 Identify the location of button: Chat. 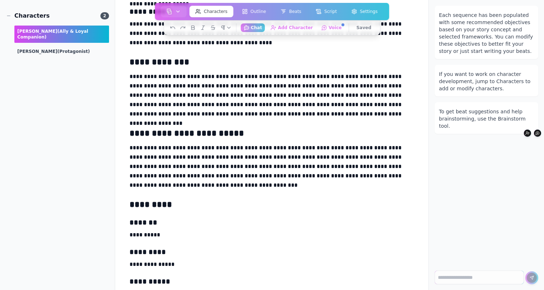
(253, 28).